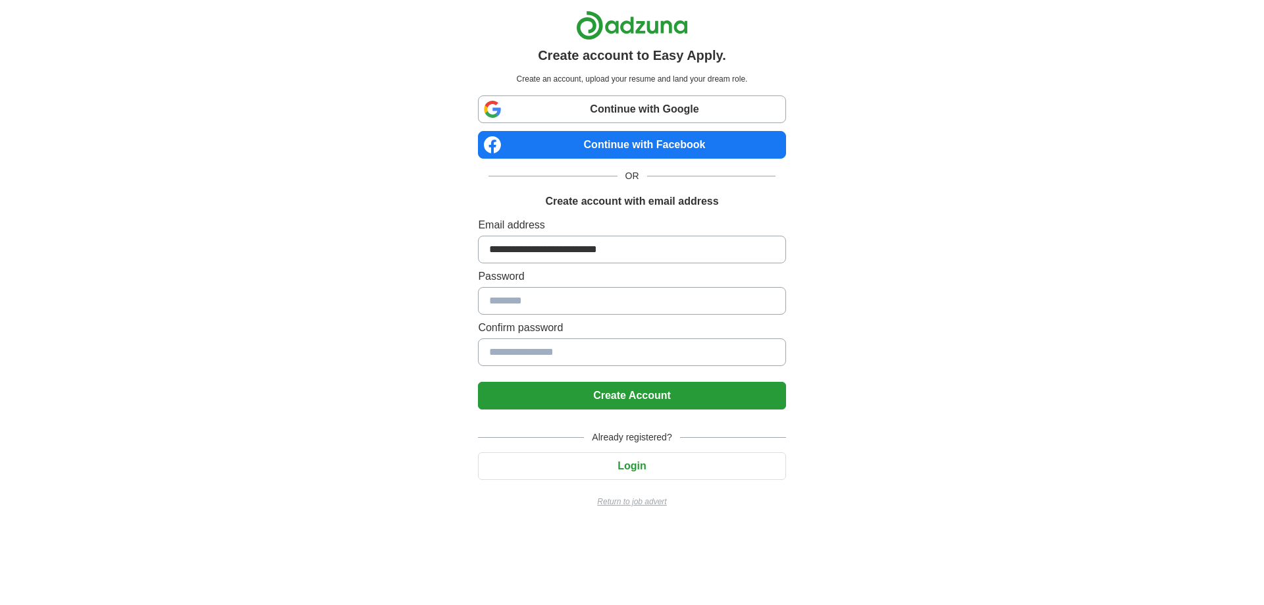 Image resolution: width=1264 pixels, height=605 pixels. Describe the element at coordinates (631, 109) in the screenshot. I see `a: Continue with Google` at that location.